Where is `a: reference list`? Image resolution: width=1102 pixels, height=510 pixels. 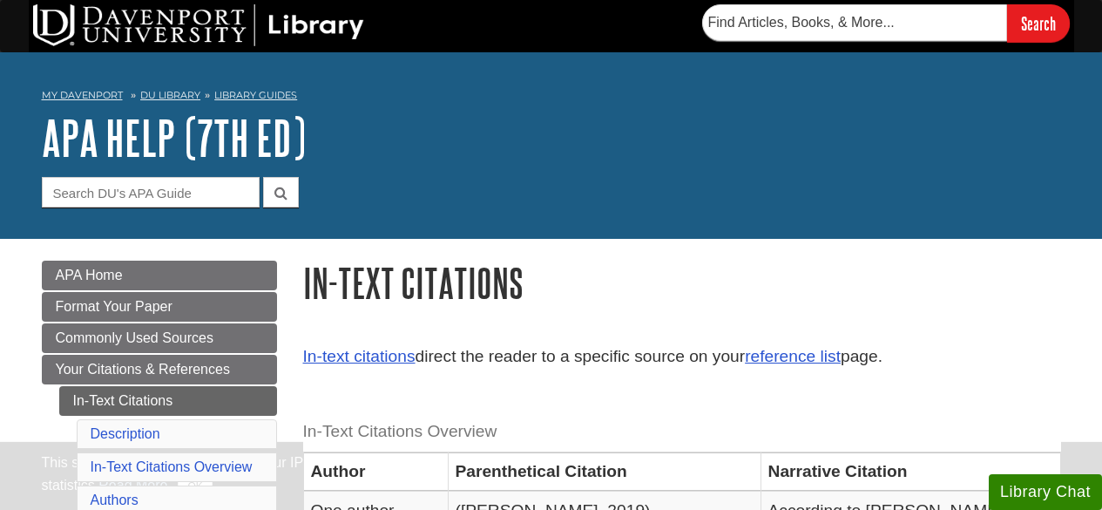 a: reference list is located at coordinates (793, 355).